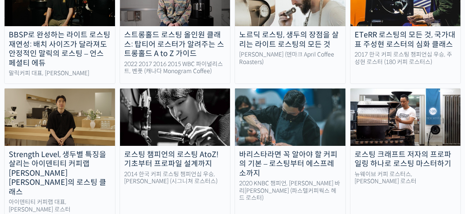  What do you see at coordinates (405, 58) in the screenshot?
I see `div: 2017 한국 커피 로스팅 챔피언십 우승, 주성현 로스터 (180 커피 로스터스)` at bounding box center [405, 58].